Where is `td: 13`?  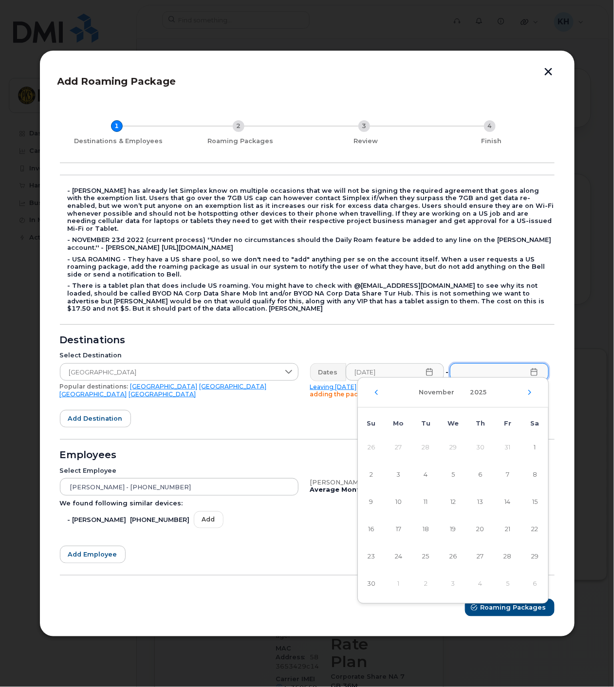
td: 13 is located at coordinates (481, 502).